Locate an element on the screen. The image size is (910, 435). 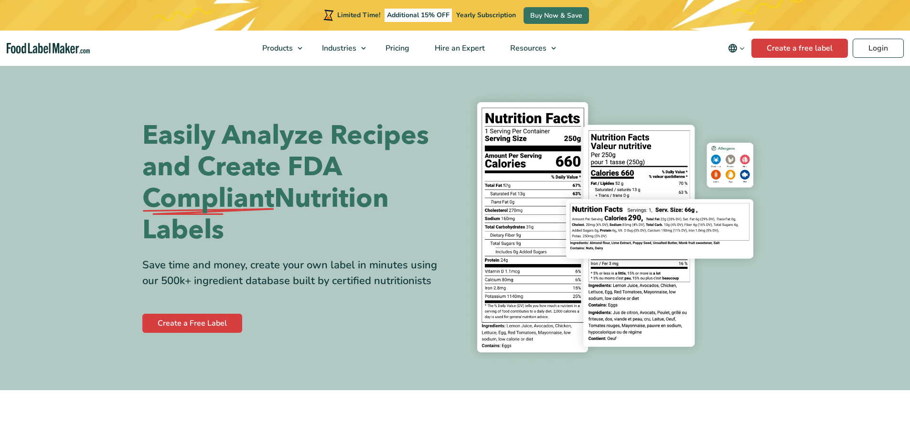
a: Industries is located at coordinates (340, 48).